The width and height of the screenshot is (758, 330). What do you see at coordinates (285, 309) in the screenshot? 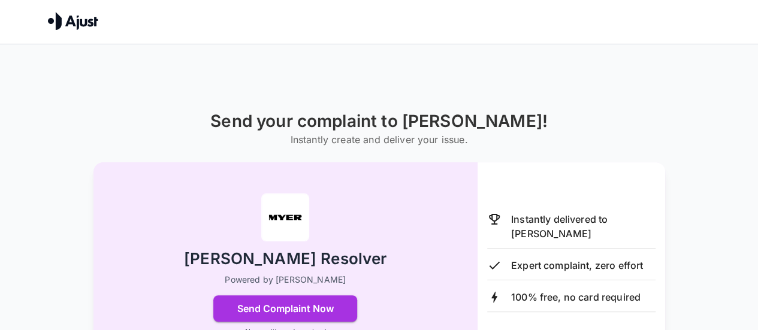
I see `button: Send Complaint Now` at bounding box center [285, 309].